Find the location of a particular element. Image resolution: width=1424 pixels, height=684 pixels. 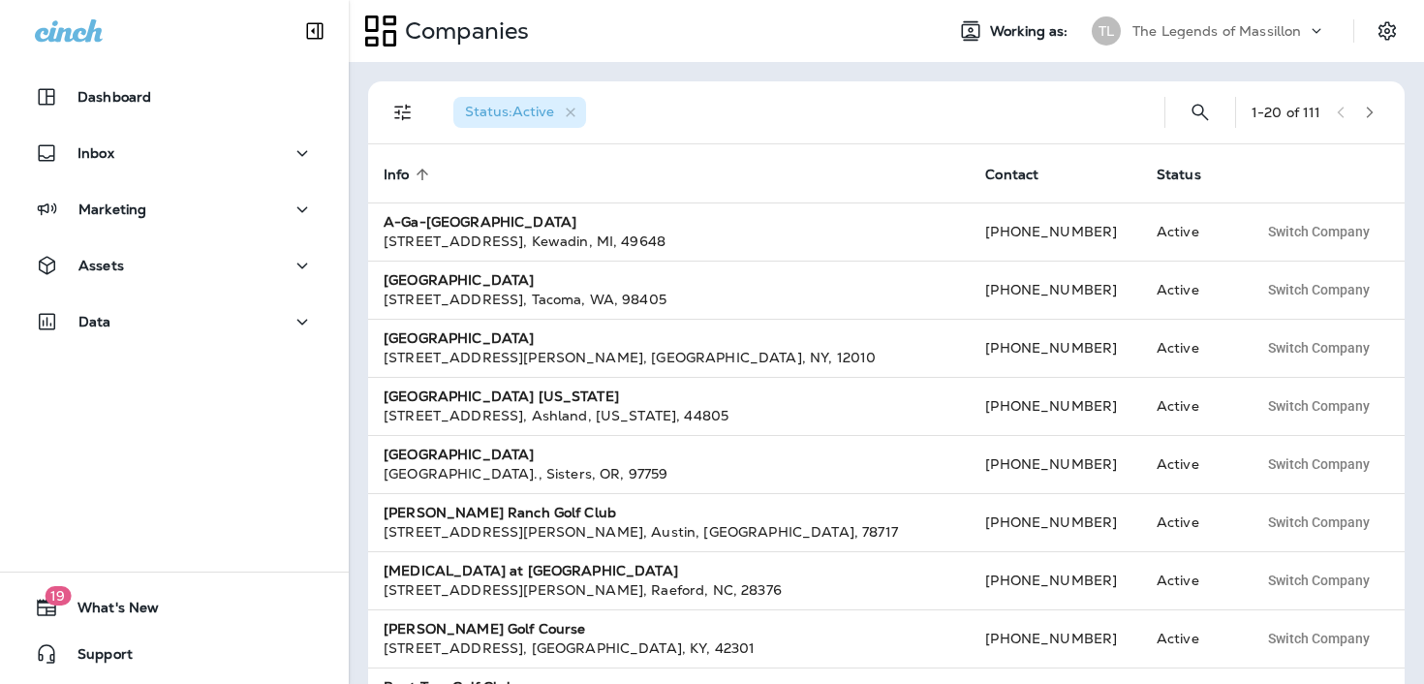

p: Companies is located at coordinates (463, 31).